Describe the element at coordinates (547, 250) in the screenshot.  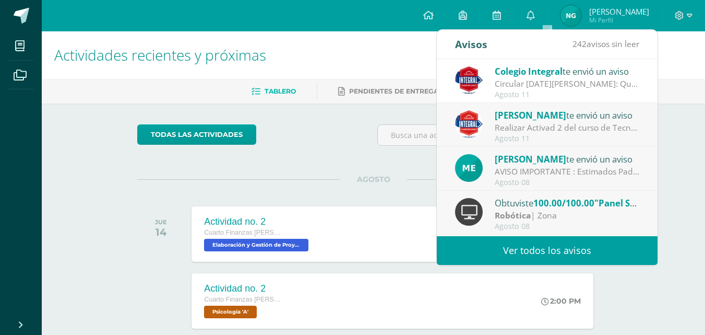
I see `a: Ver todos los avisos` at that location.